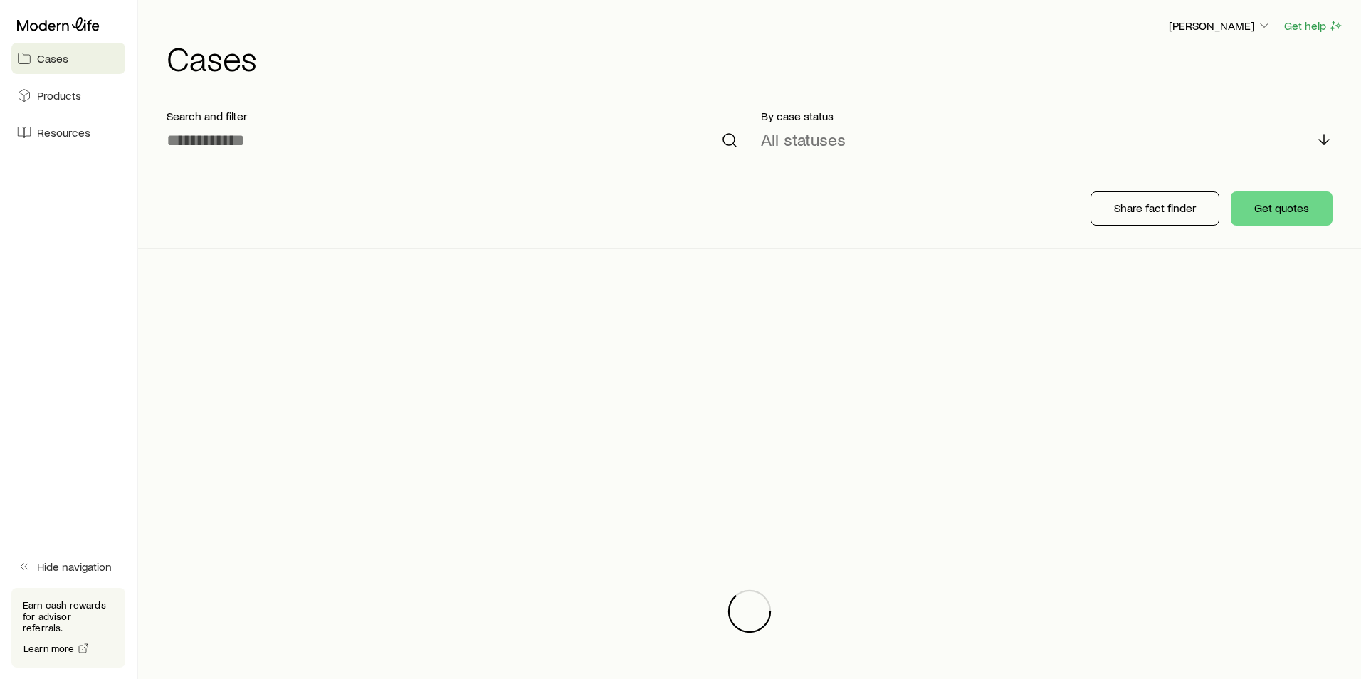 This screenshot has width=1361, height=679. Describe the element at coordinates (68, 628) in the screenshot. I see `div: Earn cash rewards for advisor referrals.Learn more` at that location.